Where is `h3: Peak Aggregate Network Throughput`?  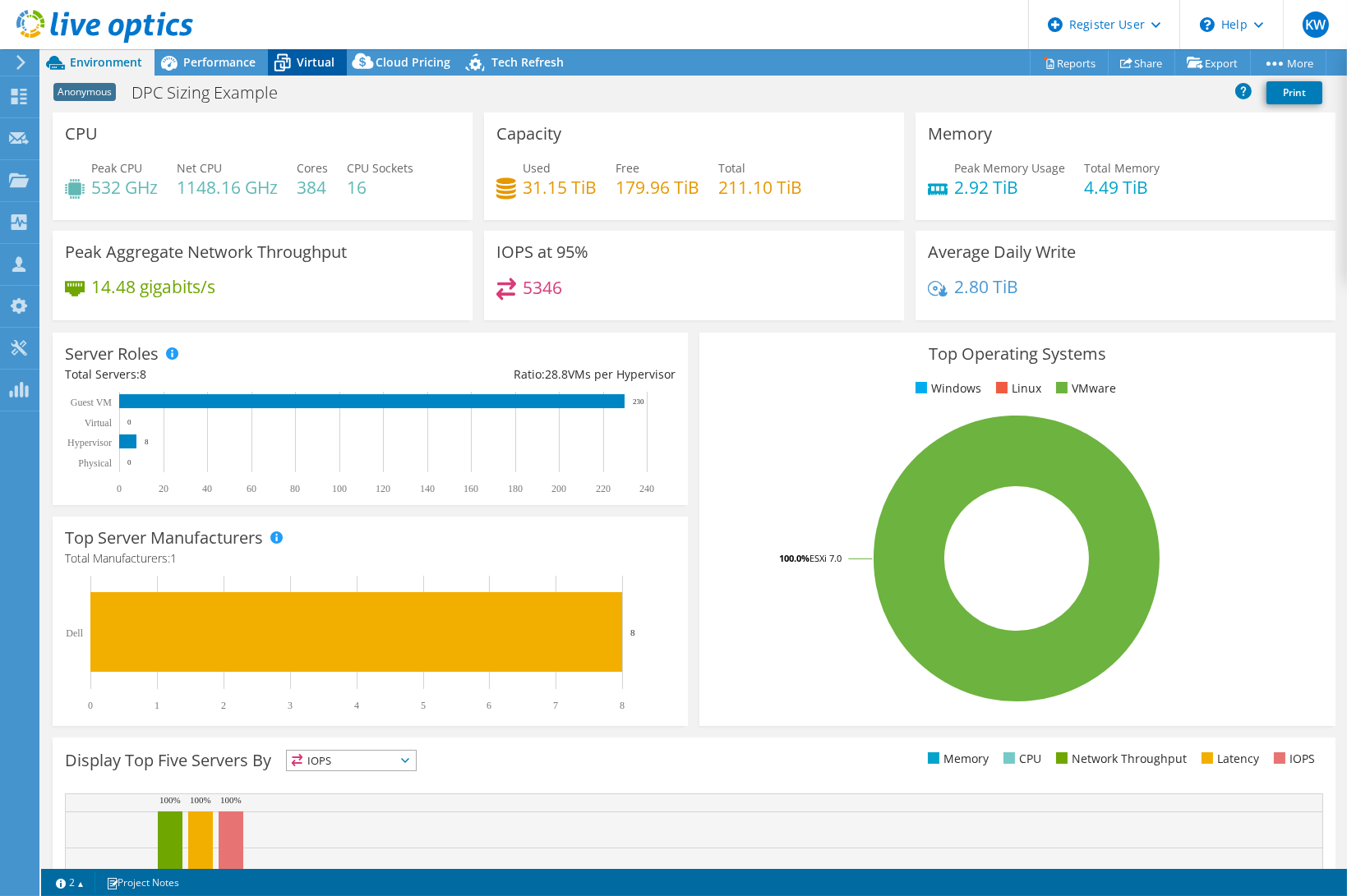 h3: Peak Aggregate Network Throughput is located at coordinates (206, 252).